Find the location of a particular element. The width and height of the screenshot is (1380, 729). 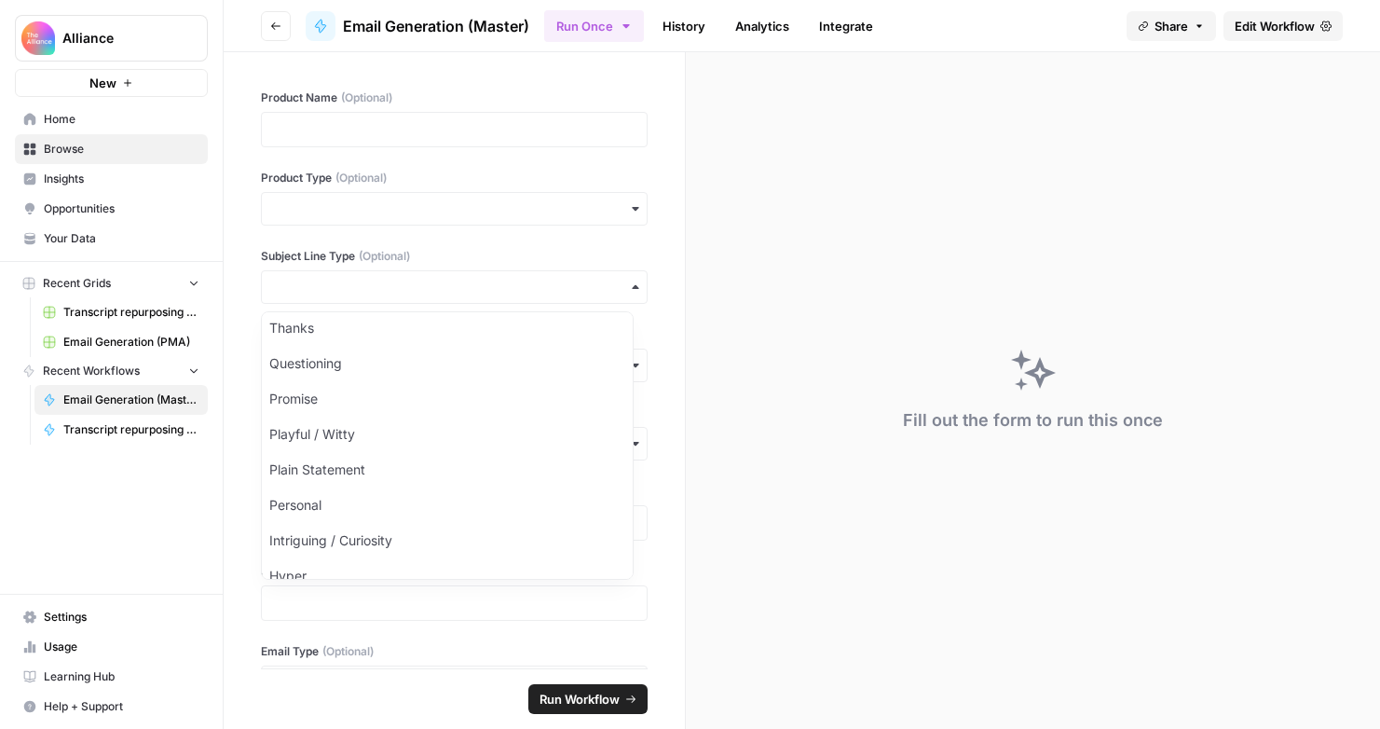

span: Browse is located at coordinates (121, 149).